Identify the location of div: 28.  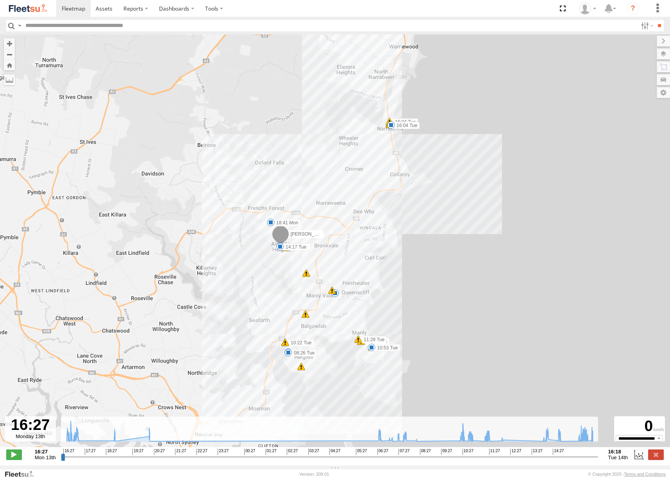
(306, 273).